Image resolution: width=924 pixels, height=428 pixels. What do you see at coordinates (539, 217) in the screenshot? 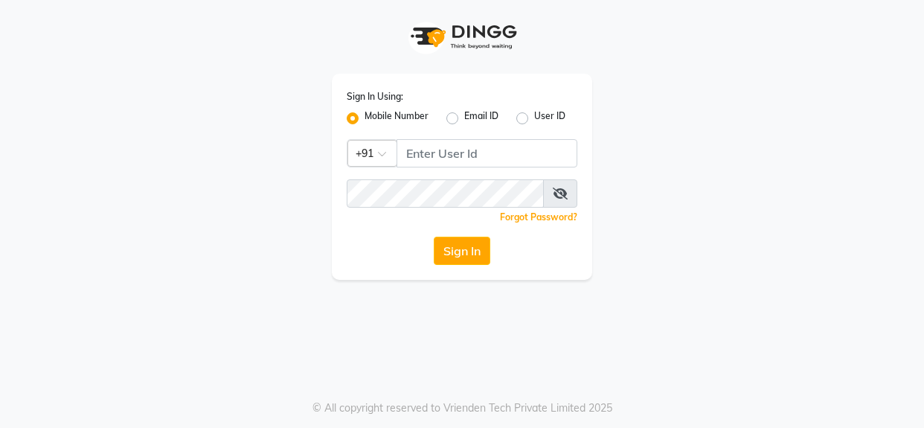
I see `a: Forgot Password?` at bounding box center [539, 217].